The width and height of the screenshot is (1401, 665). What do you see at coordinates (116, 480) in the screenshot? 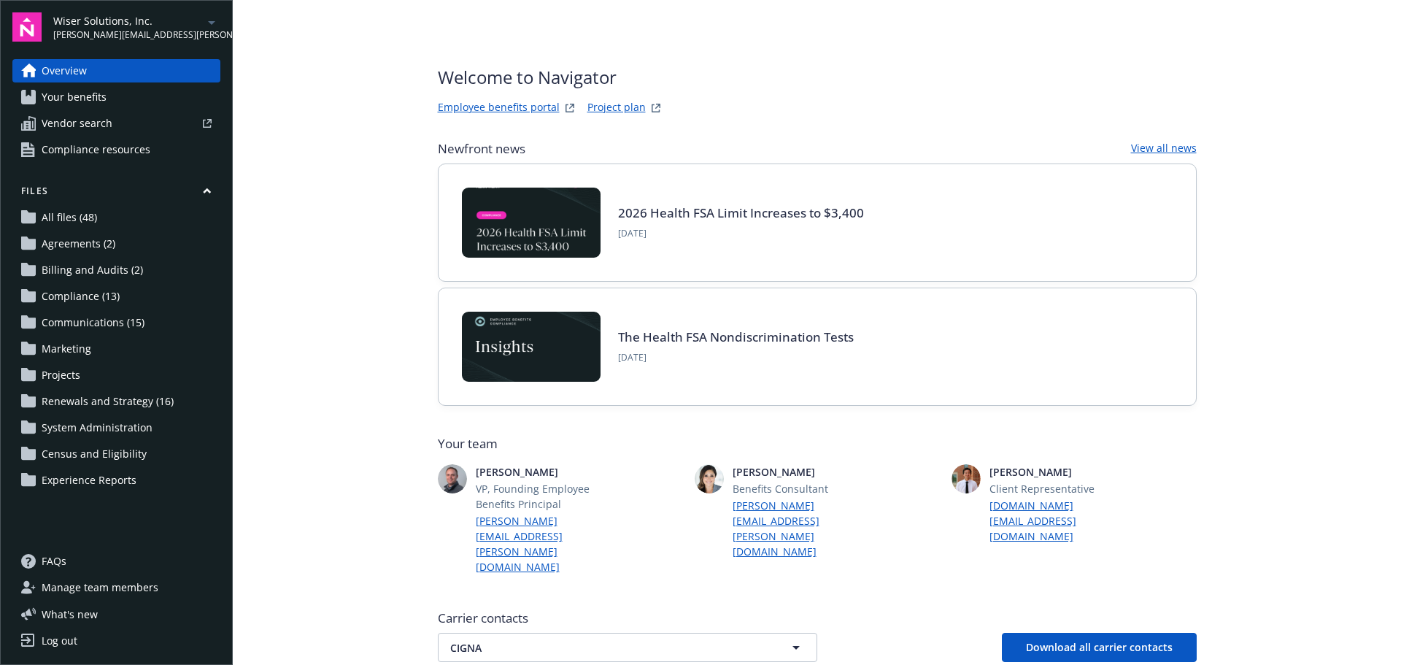
I see `a: Experience Reports` at bounding box center [116, 480].